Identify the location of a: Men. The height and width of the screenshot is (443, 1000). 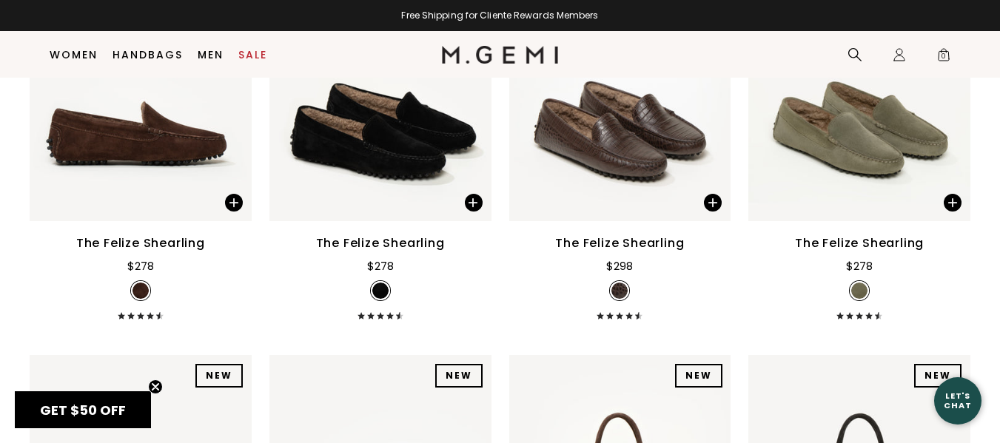
(210, 55).